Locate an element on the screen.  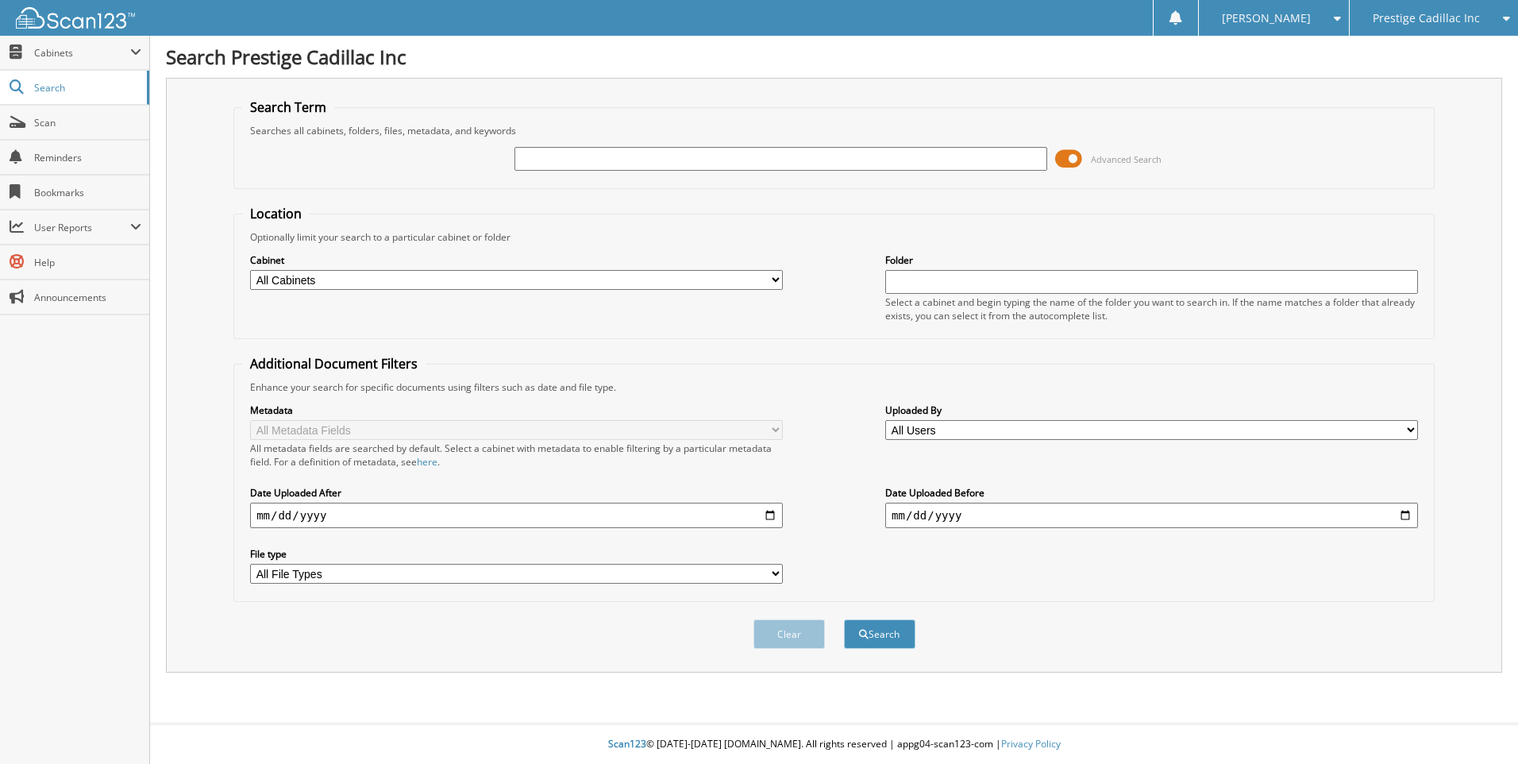
span: Prestige Cadillac Inc is located at coordinates (1426, 18).